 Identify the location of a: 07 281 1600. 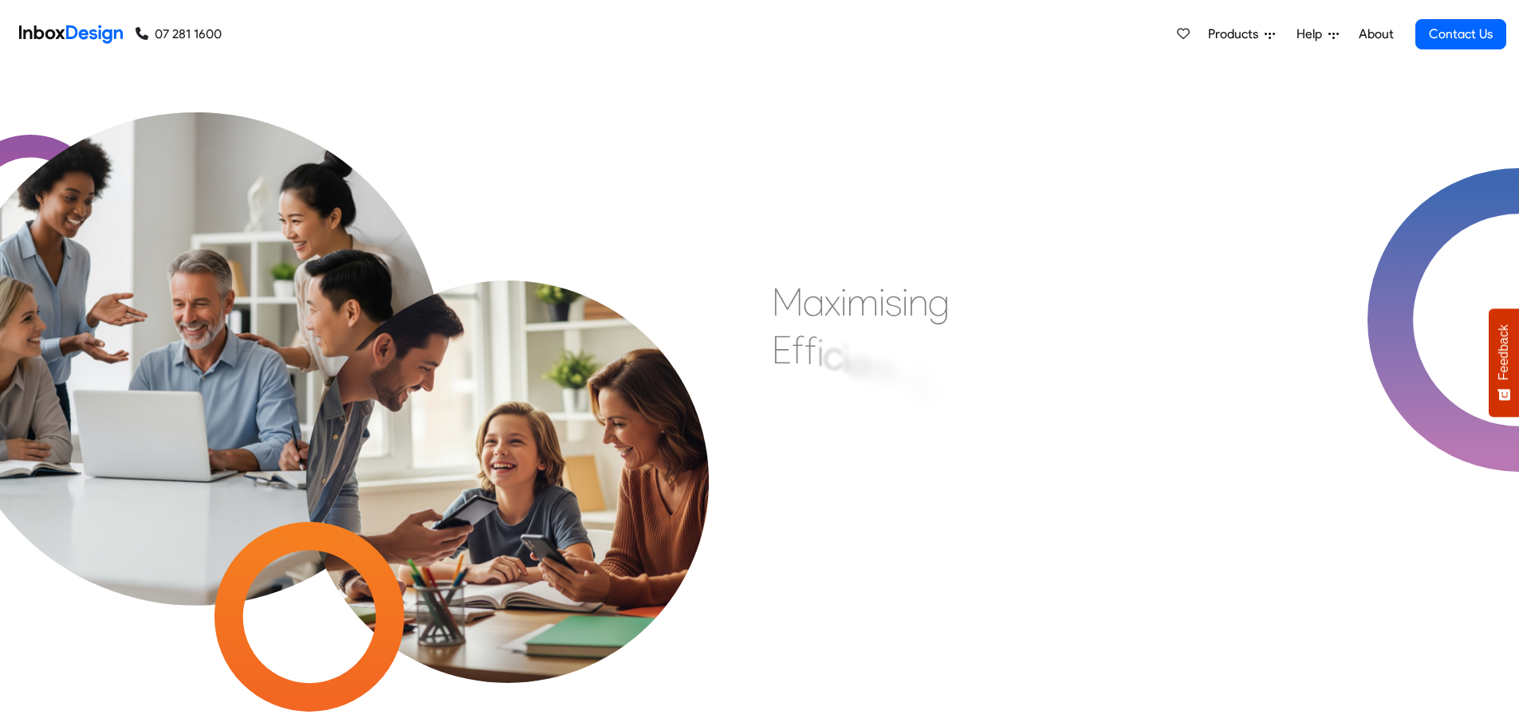
(179, 34).